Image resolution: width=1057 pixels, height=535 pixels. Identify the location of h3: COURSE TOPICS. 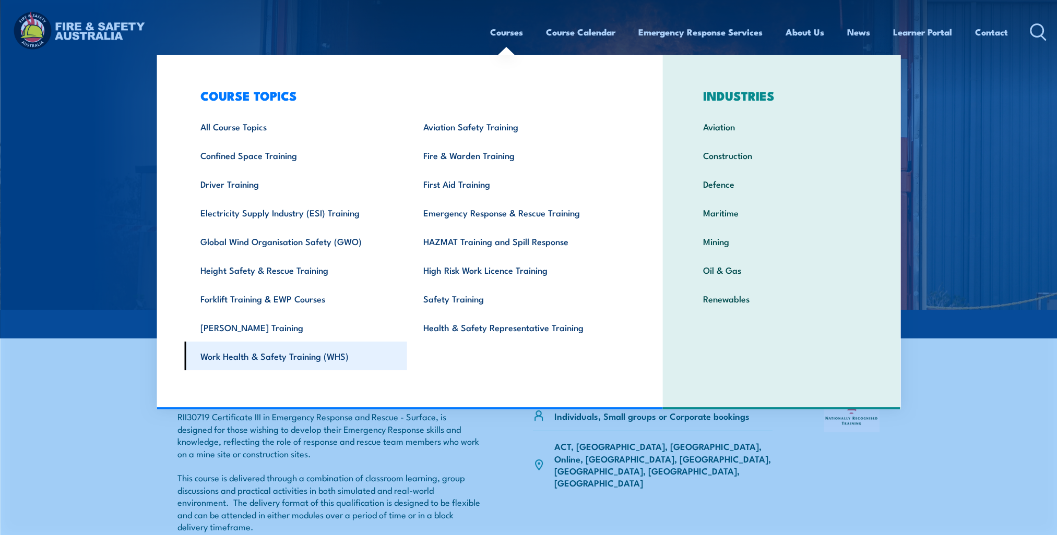
(407, 95).